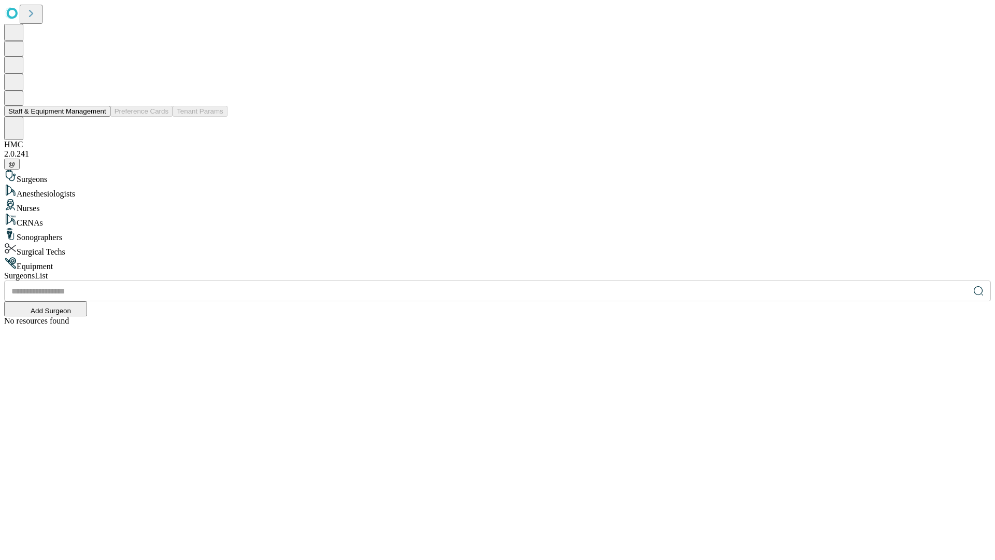 The height and width of the screenshot is (560, 995). I want to click on div: HMC, so click(497, 145).